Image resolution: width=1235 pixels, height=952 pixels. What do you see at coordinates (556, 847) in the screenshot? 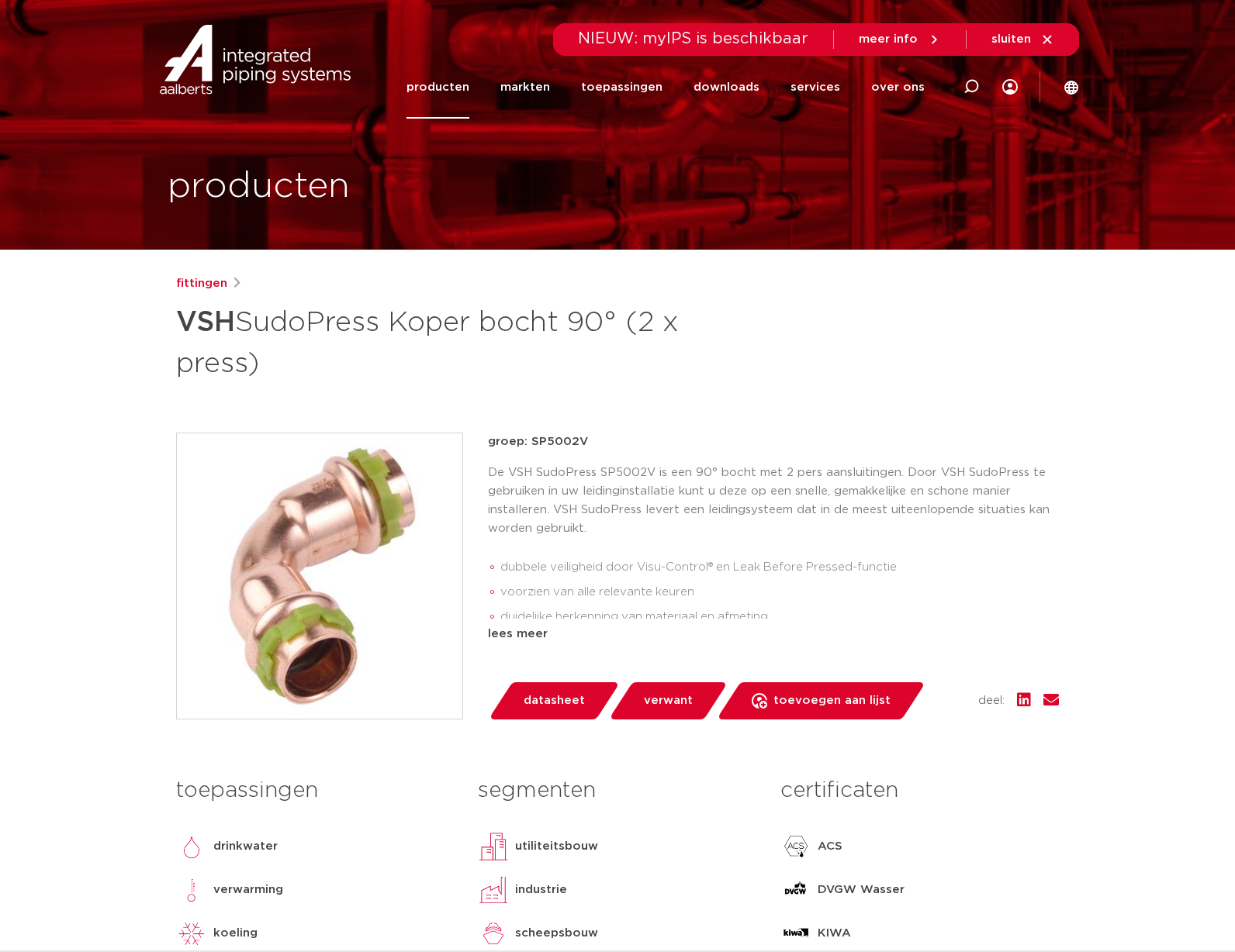
I see `p: utiliteitsbouw` at bounding box center [556, 847].